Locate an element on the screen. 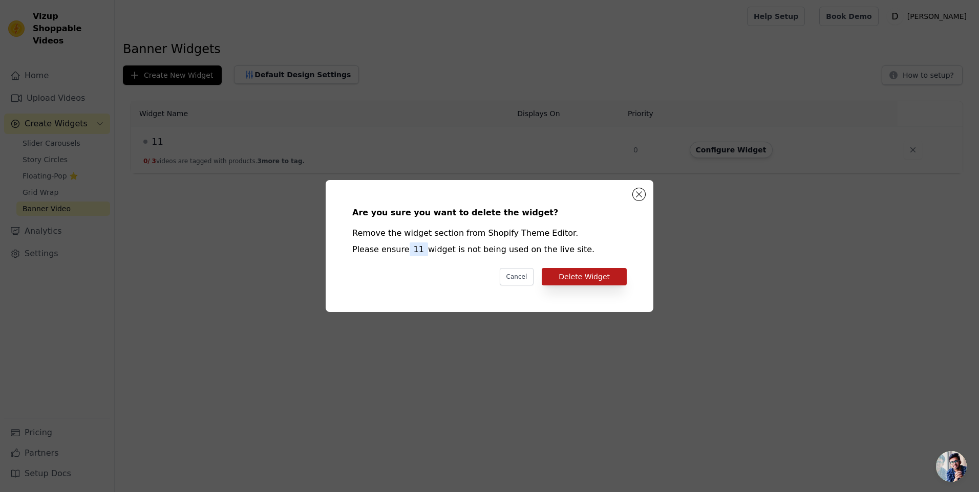  div: Are you sure you want to delete the widget? is located at coordinates (489, 213).